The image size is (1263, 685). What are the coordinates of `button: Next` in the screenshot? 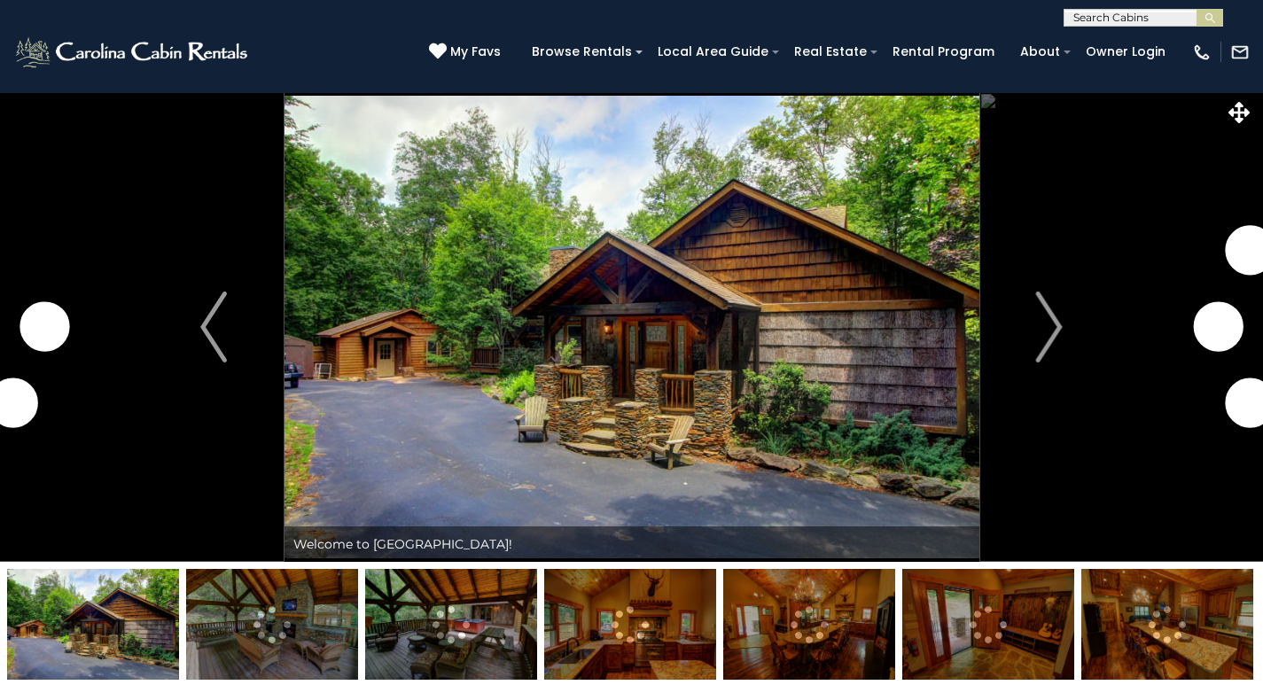 It's located at (1048, 327).